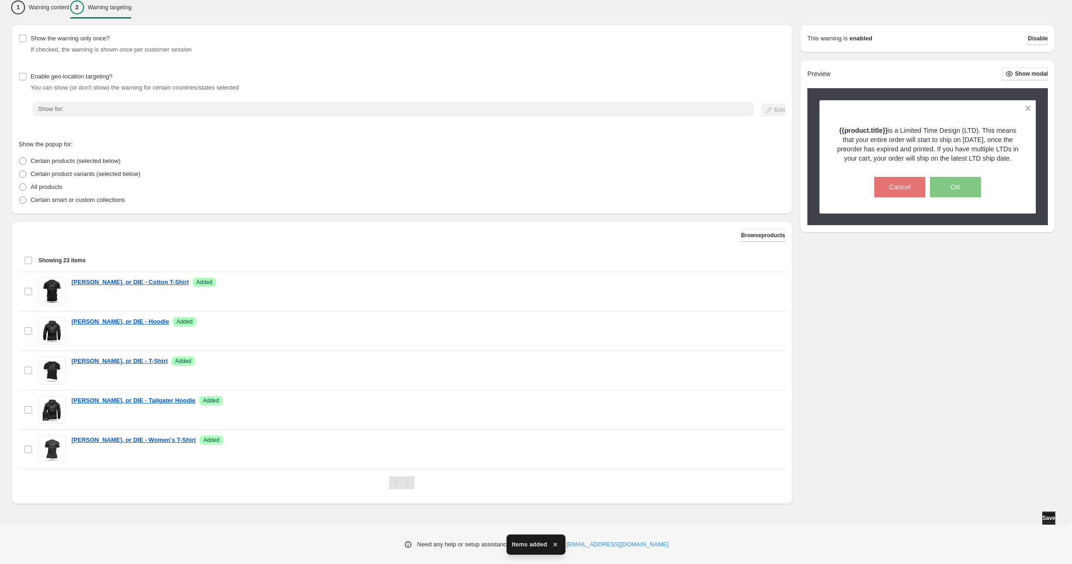 The width and height of the screenshot is (1072, 564). What do you see at coordinates (71, 76) in the screenshot?
I see `span: Enable geo-location targeting?` at bounding box center [71, 76].